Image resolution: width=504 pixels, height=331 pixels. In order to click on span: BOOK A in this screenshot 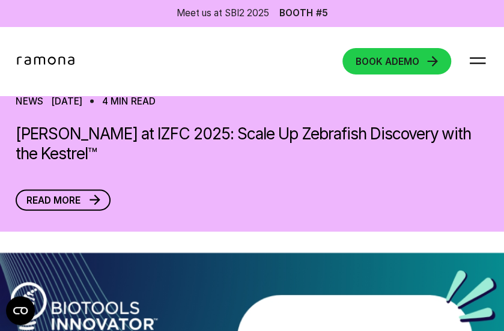, I will do `click(374, 61)`.